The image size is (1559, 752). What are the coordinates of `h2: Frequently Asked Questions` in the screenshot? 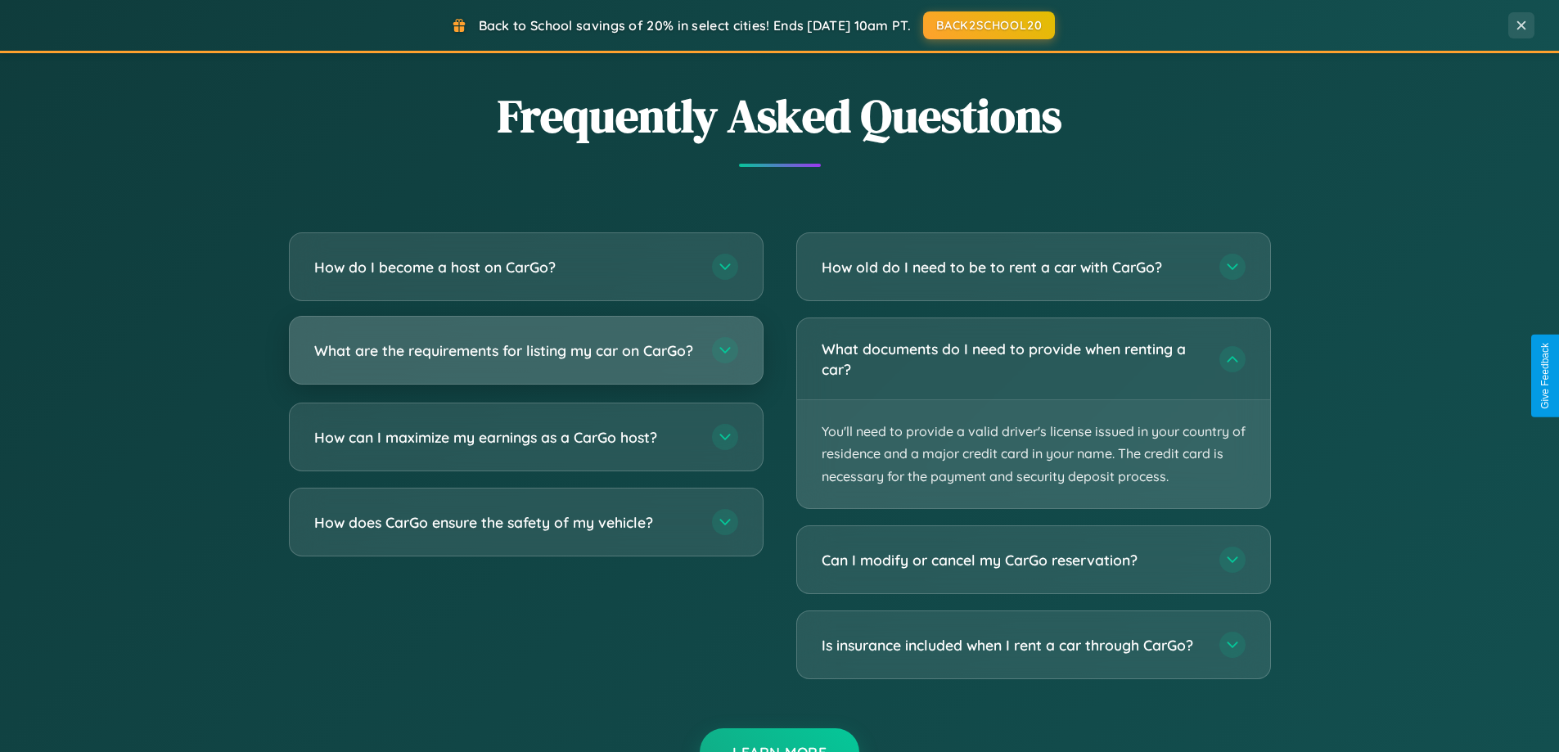 It's located at (780, 115).